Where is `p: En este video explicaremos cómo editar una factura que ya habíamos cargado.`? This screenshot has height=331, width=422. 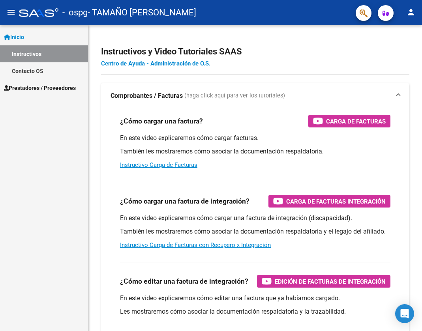
p: En este video explicaremos cómo editar una factura que ya habíamos cargado. is located at coordinates (255, 298).